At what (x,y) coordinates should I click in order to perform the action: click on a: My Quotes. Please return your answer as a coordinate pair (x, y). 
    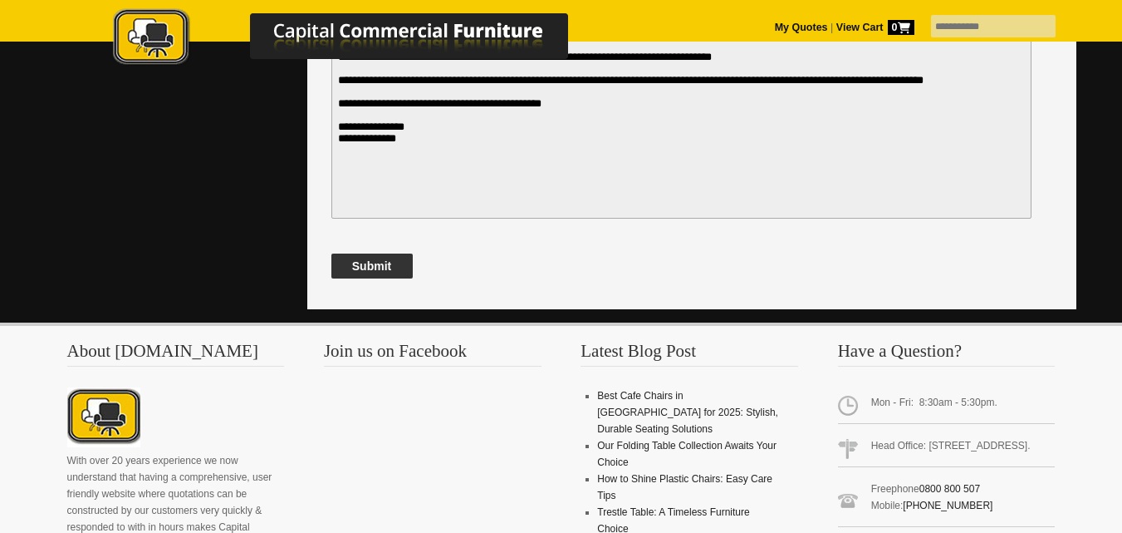
    Looking at the image, I should click on (802, 27).